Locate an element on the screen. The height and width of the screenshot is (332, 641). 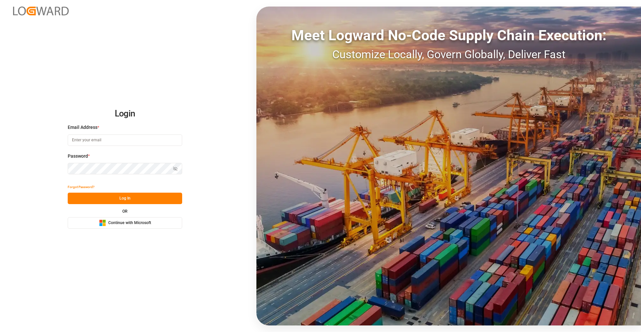
h2: Login is located at coordinates (125, 114).